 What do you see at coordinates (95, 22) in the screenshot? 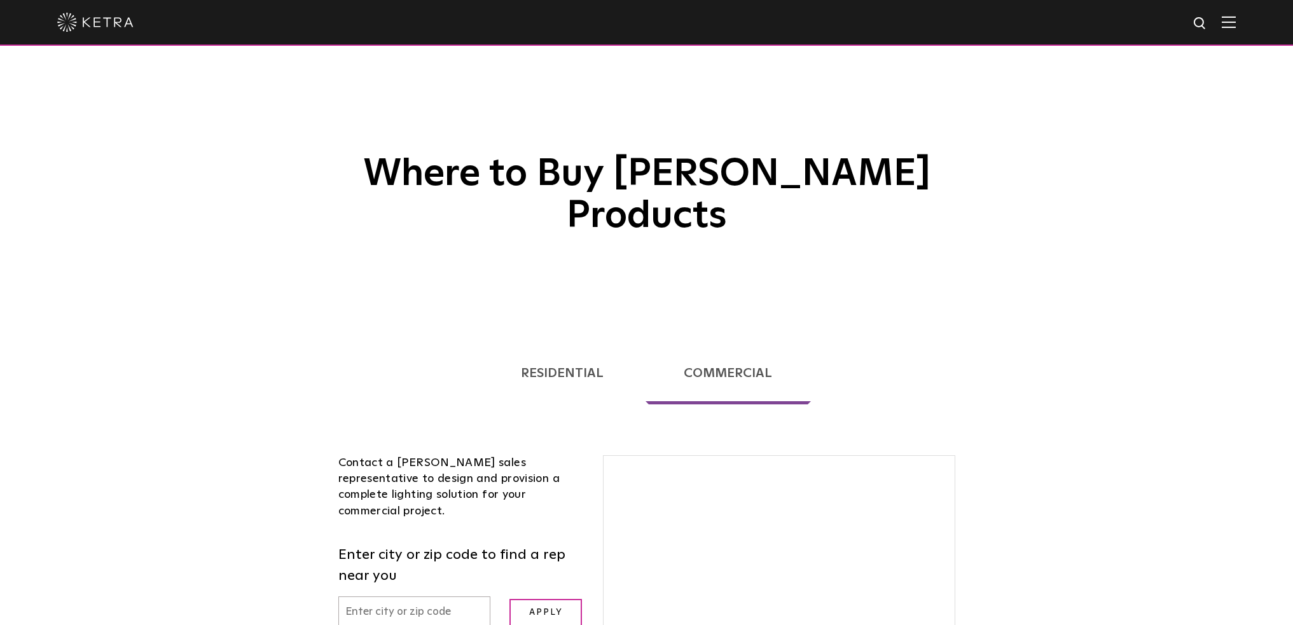
I see `img: ketra-logo-2019-white` at bounding box center [95, 22].